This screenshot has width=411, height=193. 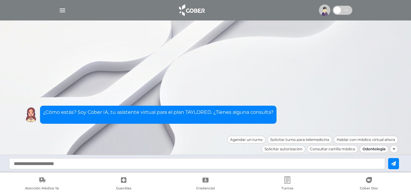 What do you see at coordinates (206, 184) in the screenshot?
I see `a: Credencial` at bounding box center [206, 184].